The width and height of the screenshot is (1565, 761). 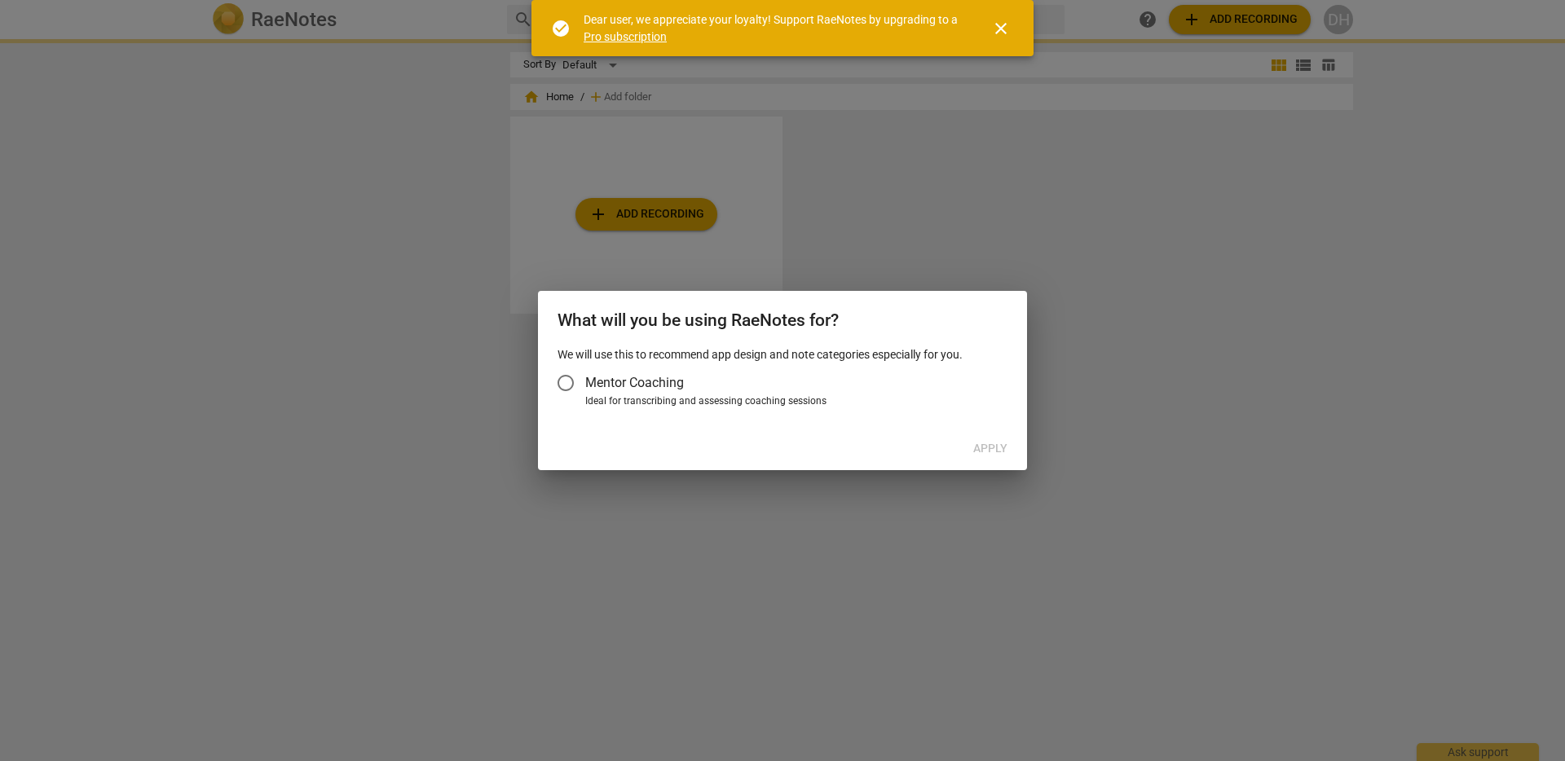 I want to click on div: Dear user, we appreciate your loyalty! Support RaeNotes by upgrading to a, so click(x=773, y=28).